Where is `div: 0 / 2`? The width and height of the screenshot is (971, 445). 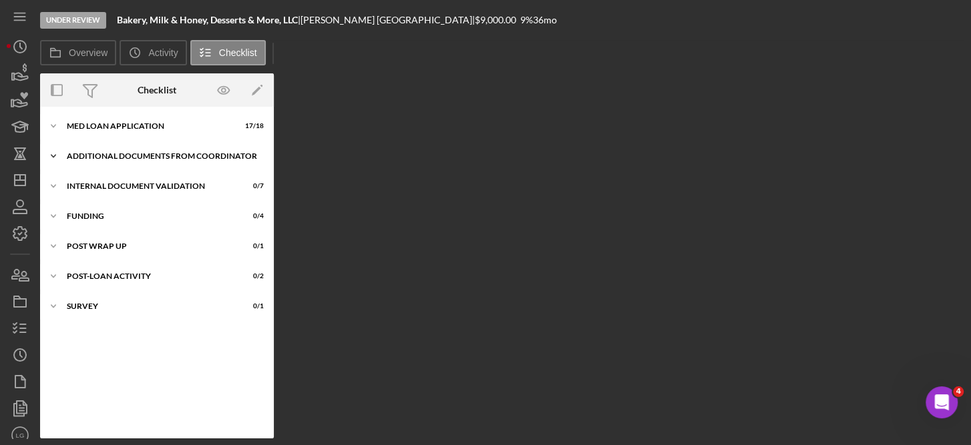 div: 0 / 2 is located at coordinates (252, 276).